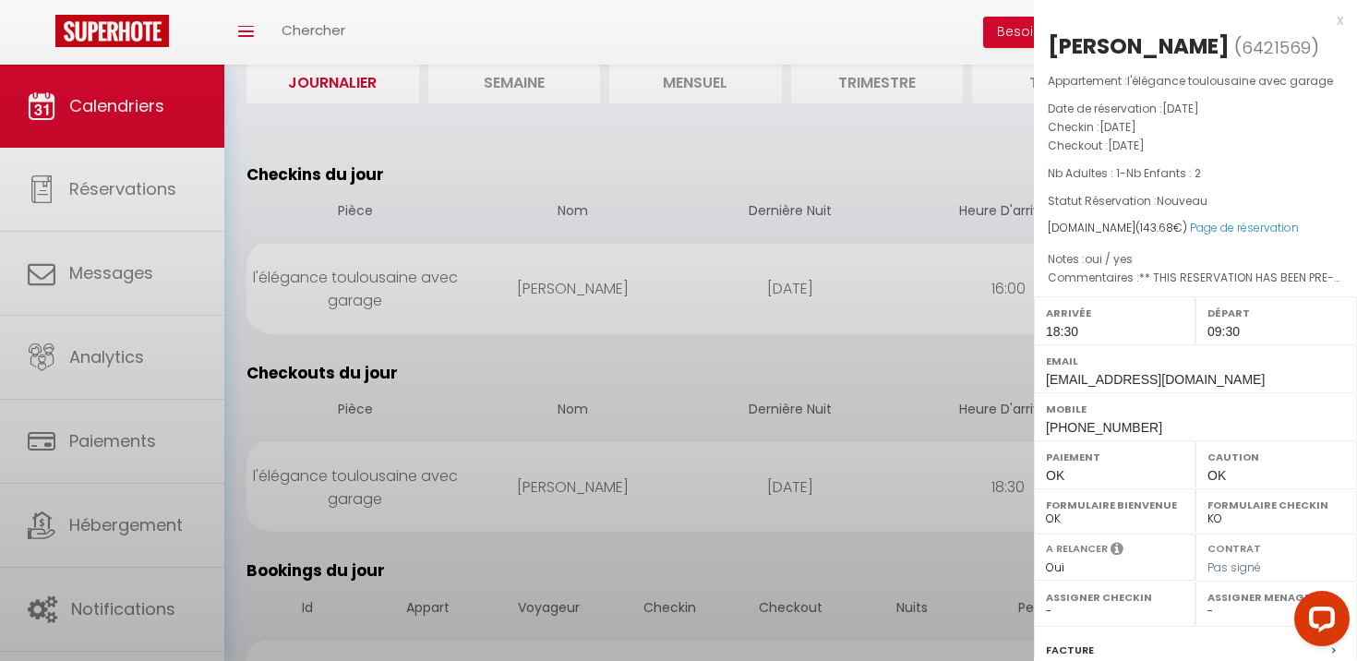  What do you see at coordinates (1114, 597) in the screenshot?
I see `label: Assigner Checkin` at bounding box center [1114, 597].